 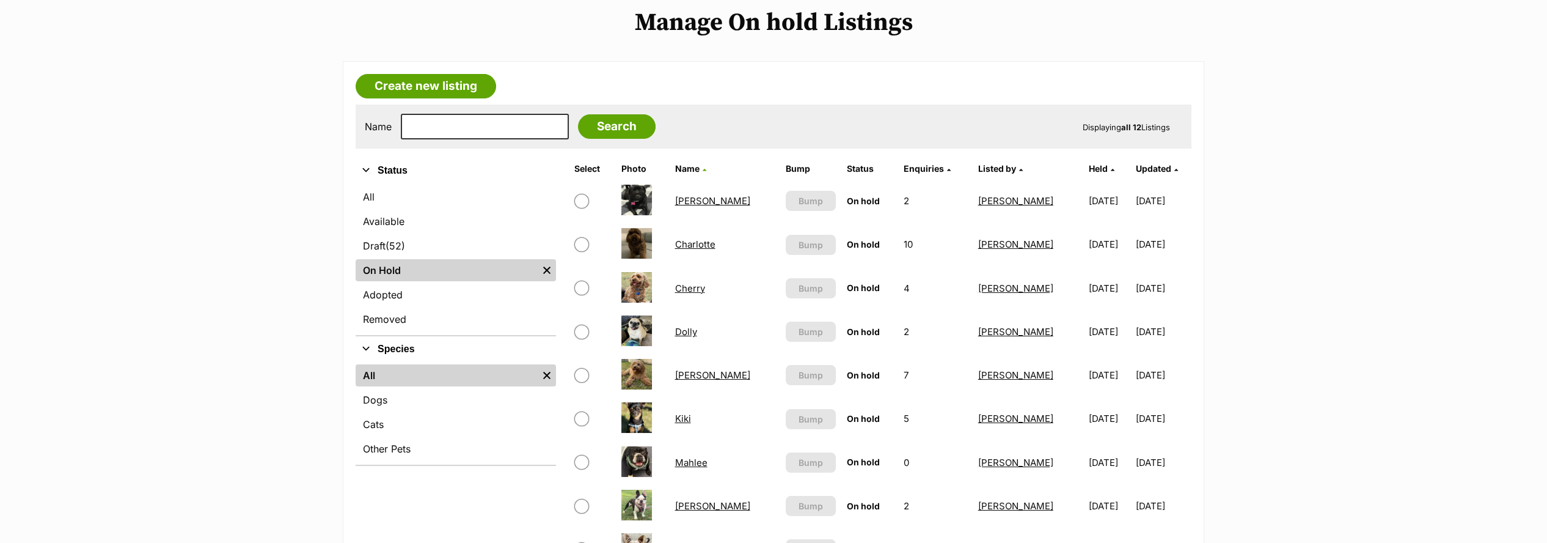 What do you see at coordinates (687, 168) in the screenshot?
I see `span: Name` at bounding box center [687, 168].